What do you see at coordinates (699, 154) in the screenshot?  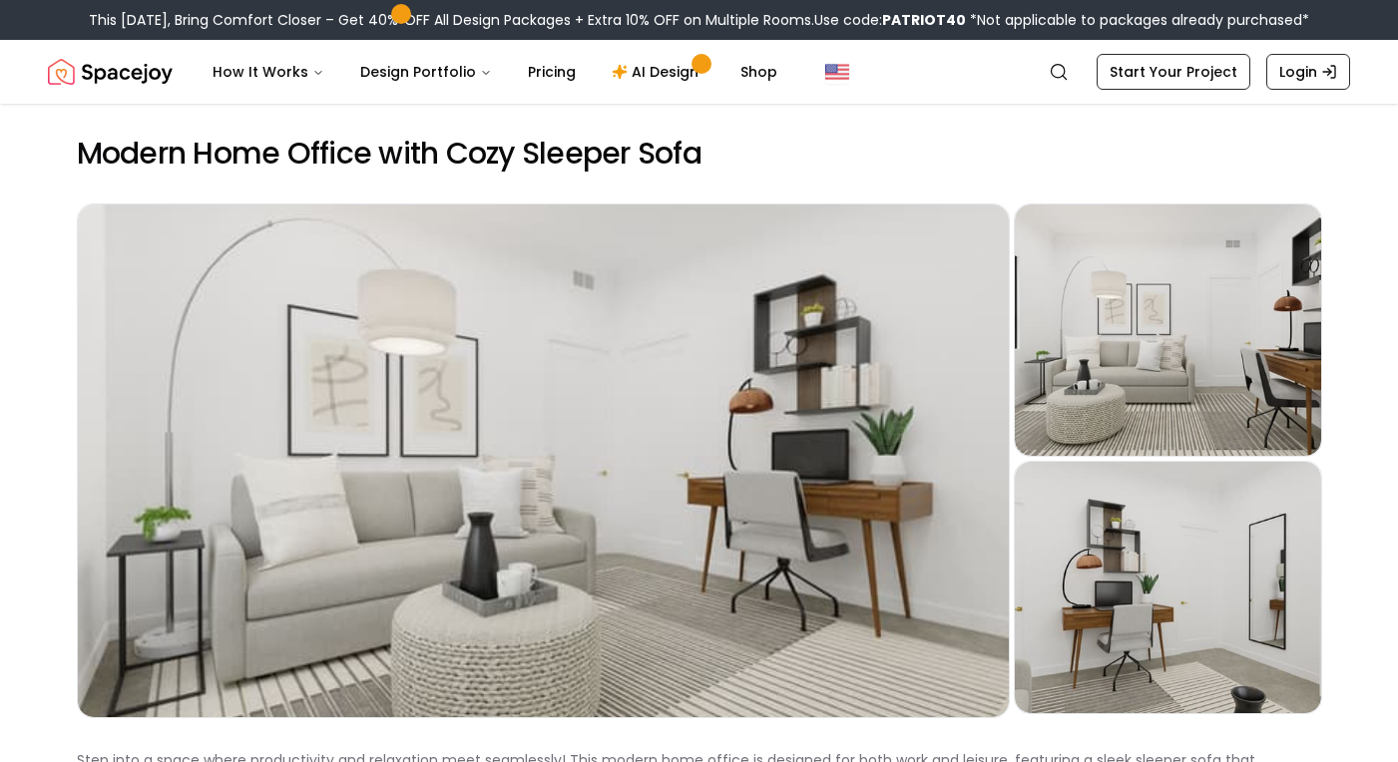 I see `h2: Modern Home Office with Cozy Sleeper Sofa` at bounding box center [699, 154].